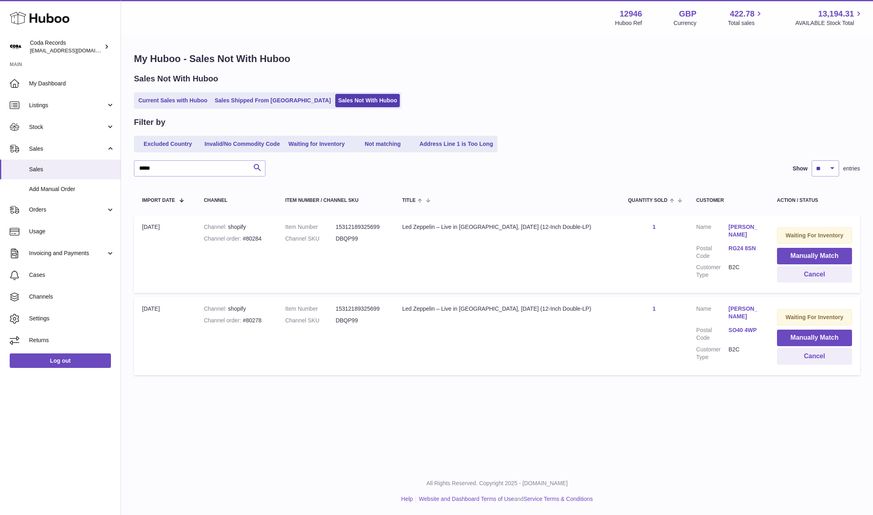 The image size is (873, 515). I want to click on label: Show, so click(800, 169).